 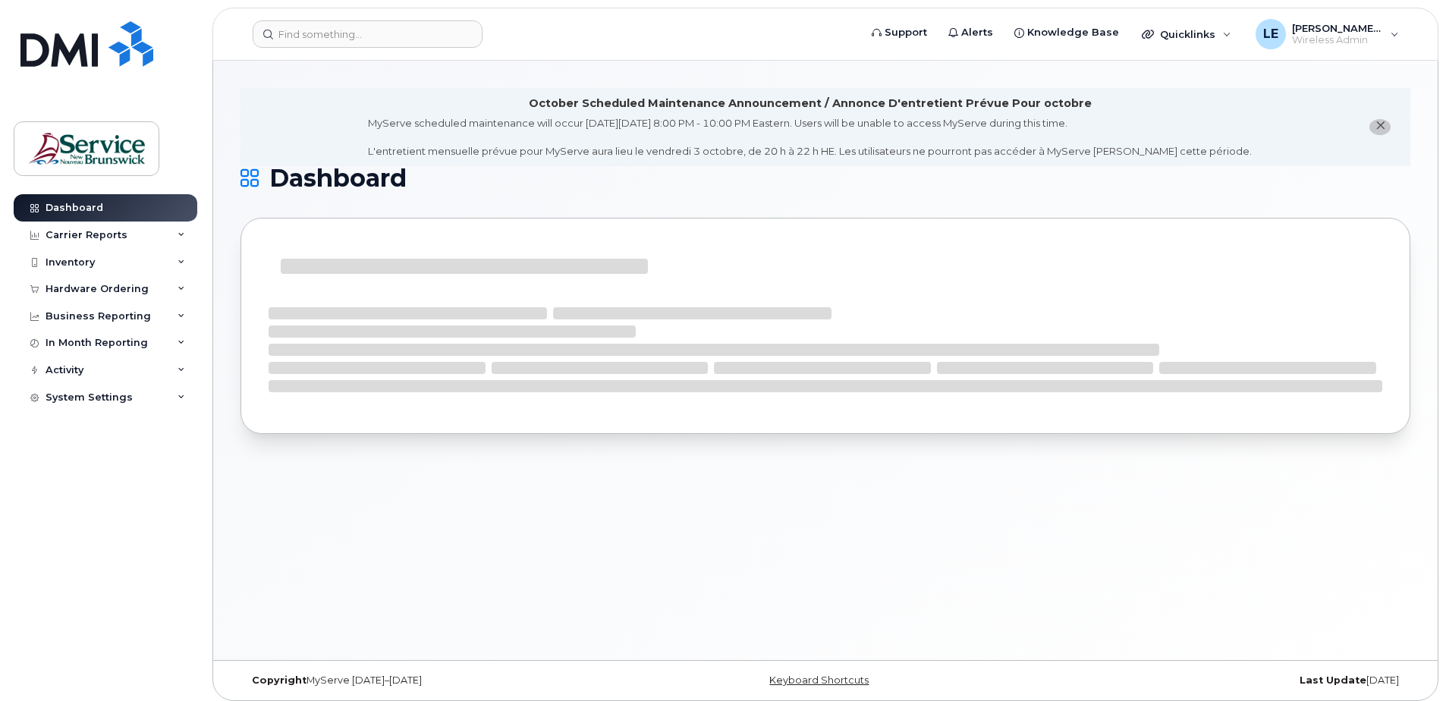 What do you see at coordinates (810, 103) in the screenshot?
I see `div: October Scheduled Maintenance Announcement / Annonce D'entretient Prévue Pour octobre` at bounding box center [810, 103].